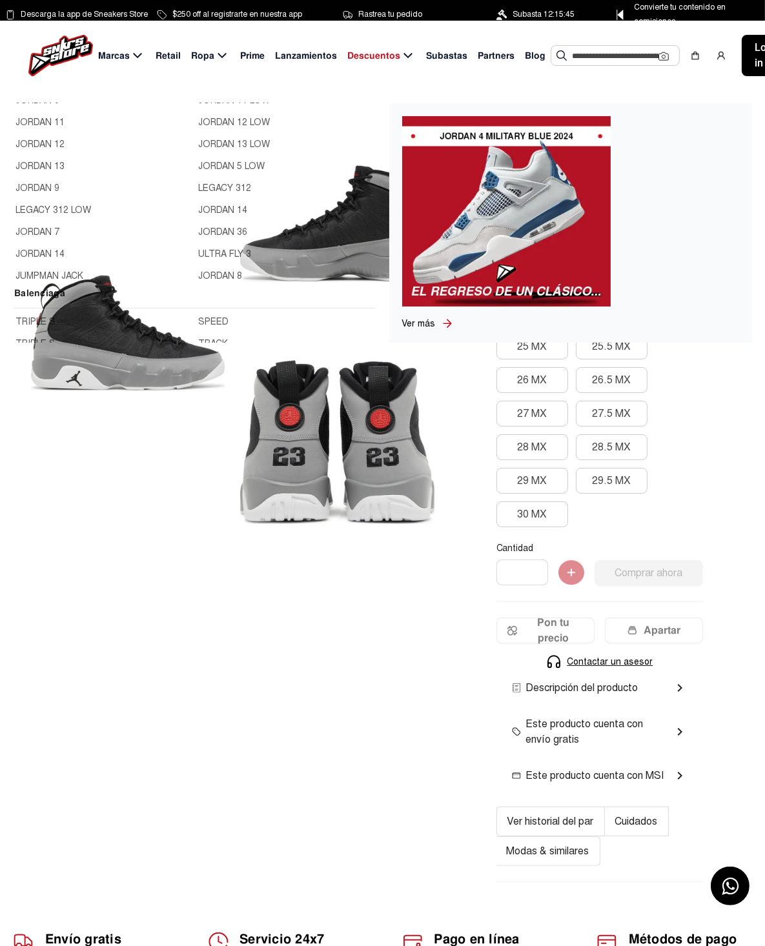 The width and height of the screenshot is (765, 946). What do you see at coordinates (512, 631) in the screenshot?
I see `img: Icon.png` at bounding box center [512, 631].